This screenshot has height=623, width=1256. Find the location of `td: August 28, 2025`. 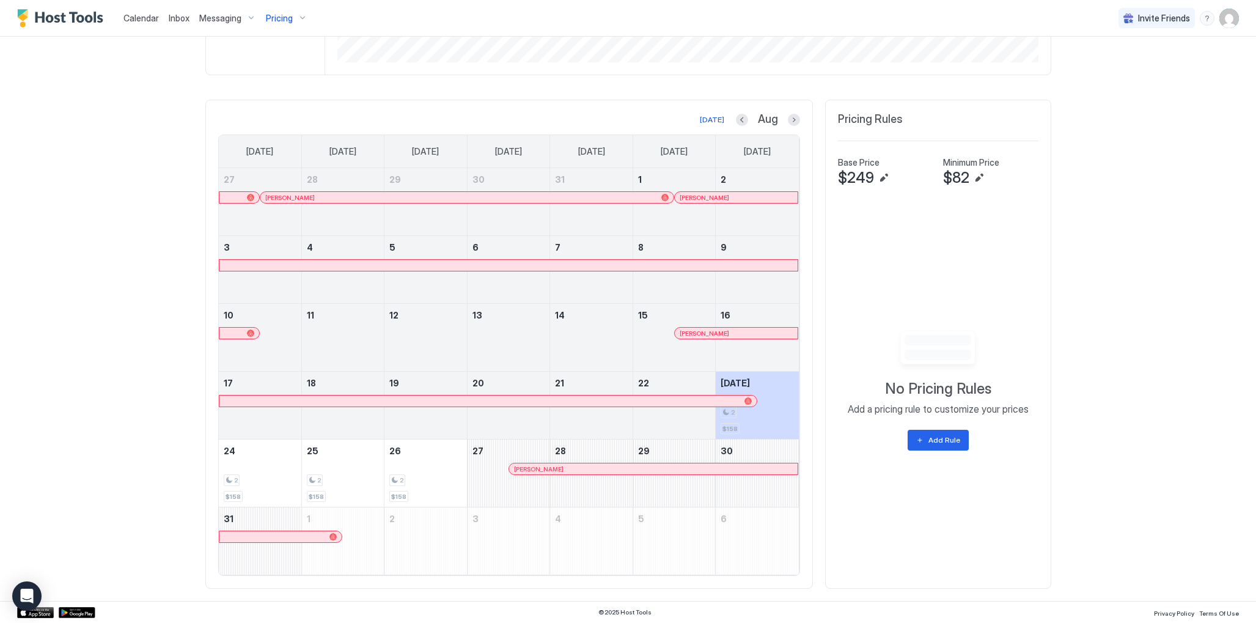

td: August 28, 2025 is located at coordinates (592, 473).